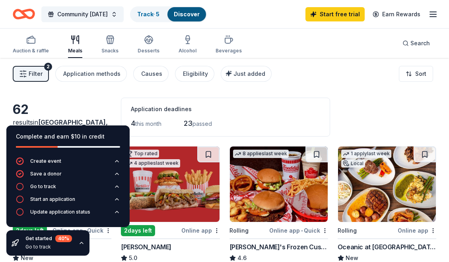 Image resolution: width=449 pixels, height=262 pixels. What do you see at coordinates (24, 14) in the screenshot?
I see `a: Home` at bounding box center [24, 14].